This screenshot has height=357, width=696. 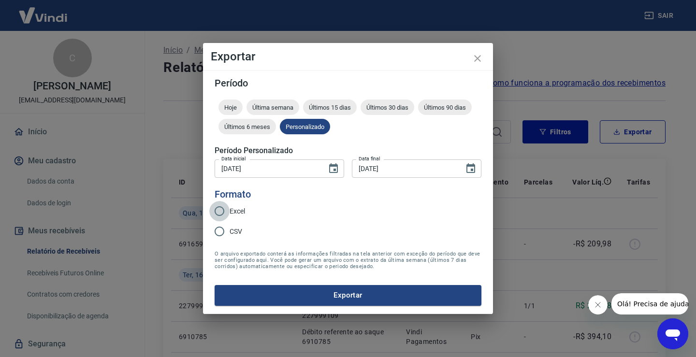 I want to click on label: Data inicial, so click(x=233, y=158).